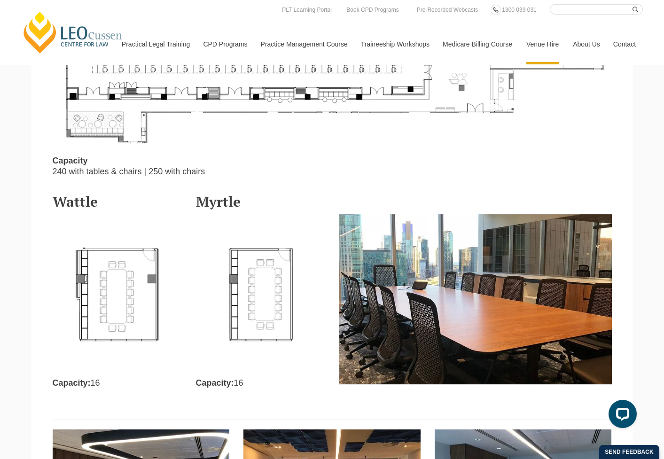 The height and width of the screenshot is (459, 664). I want to click on a: Contact, so click(624, 44).